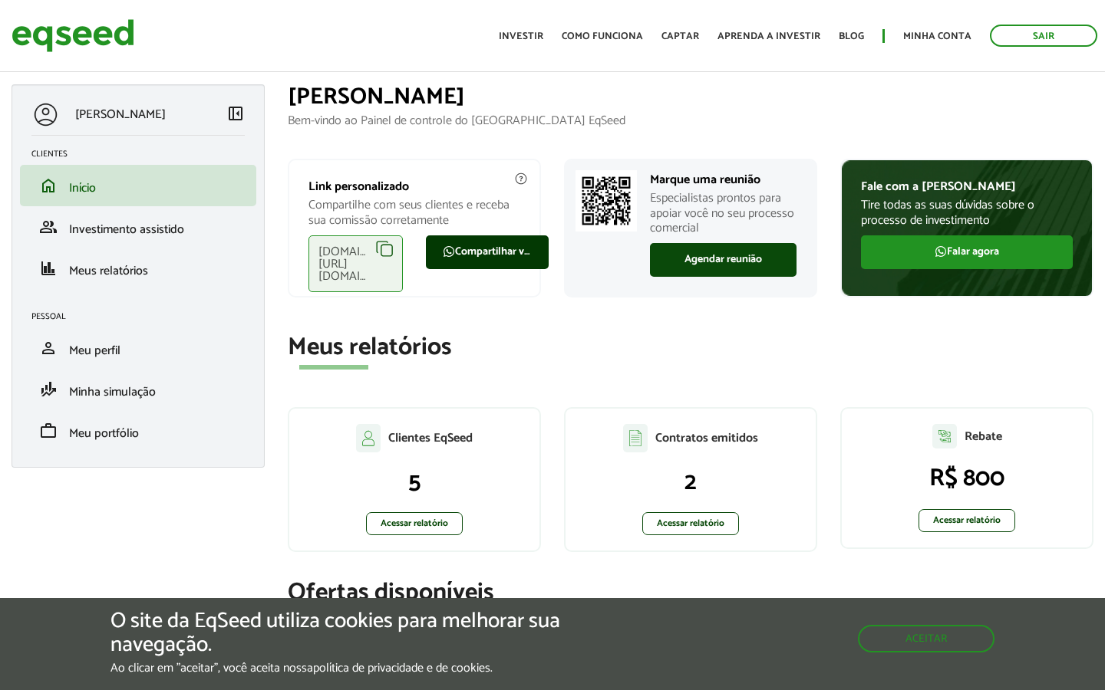 Image resolution: width=1105 pixels, height=690 pixels. I want to click on p: Ao clicar em "aceitar", você aceita nossa ., so click(375, 668).